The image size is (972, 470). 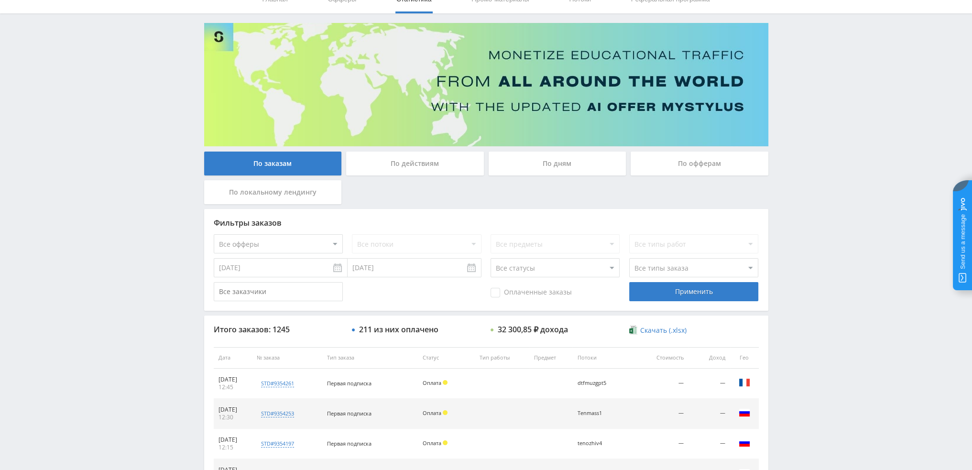 What do you see at coordinates (273, 164) in the screenshot?
I see `div: По заказам` at bounding box center [273, 164].